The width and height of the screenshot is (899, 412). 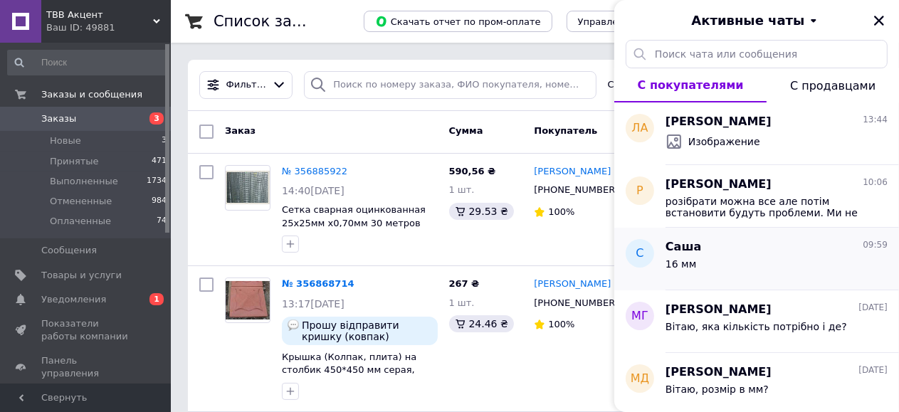 I want to click on span: Управление статусами, so click(x=634, y=21).